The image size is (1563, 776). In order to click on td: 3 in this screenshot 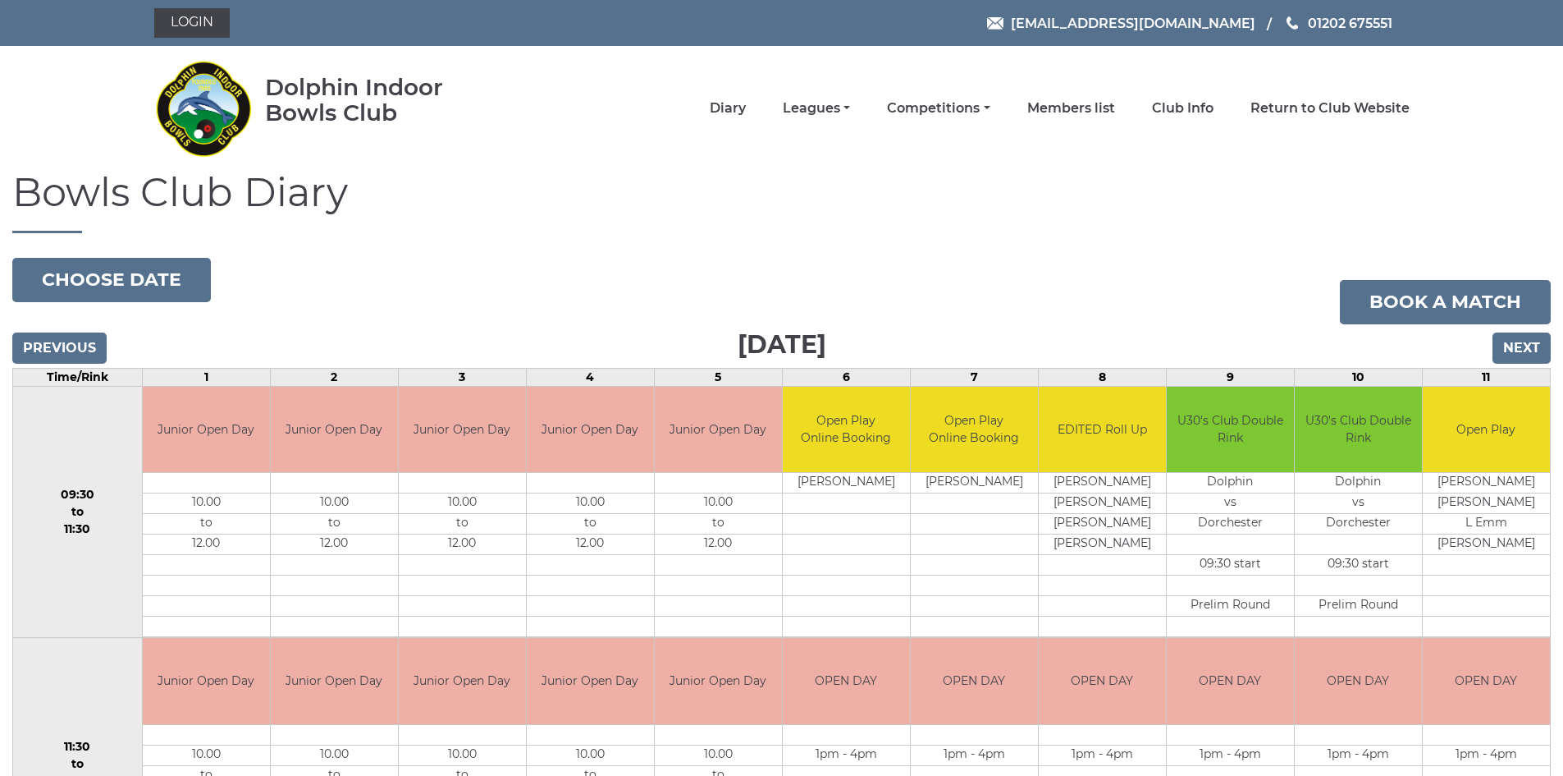, I will do `click(462, 377)`.